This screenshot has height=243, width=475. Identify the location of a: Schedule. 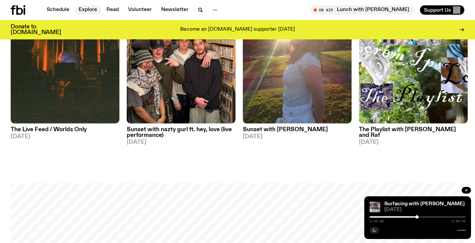
(58, 10).